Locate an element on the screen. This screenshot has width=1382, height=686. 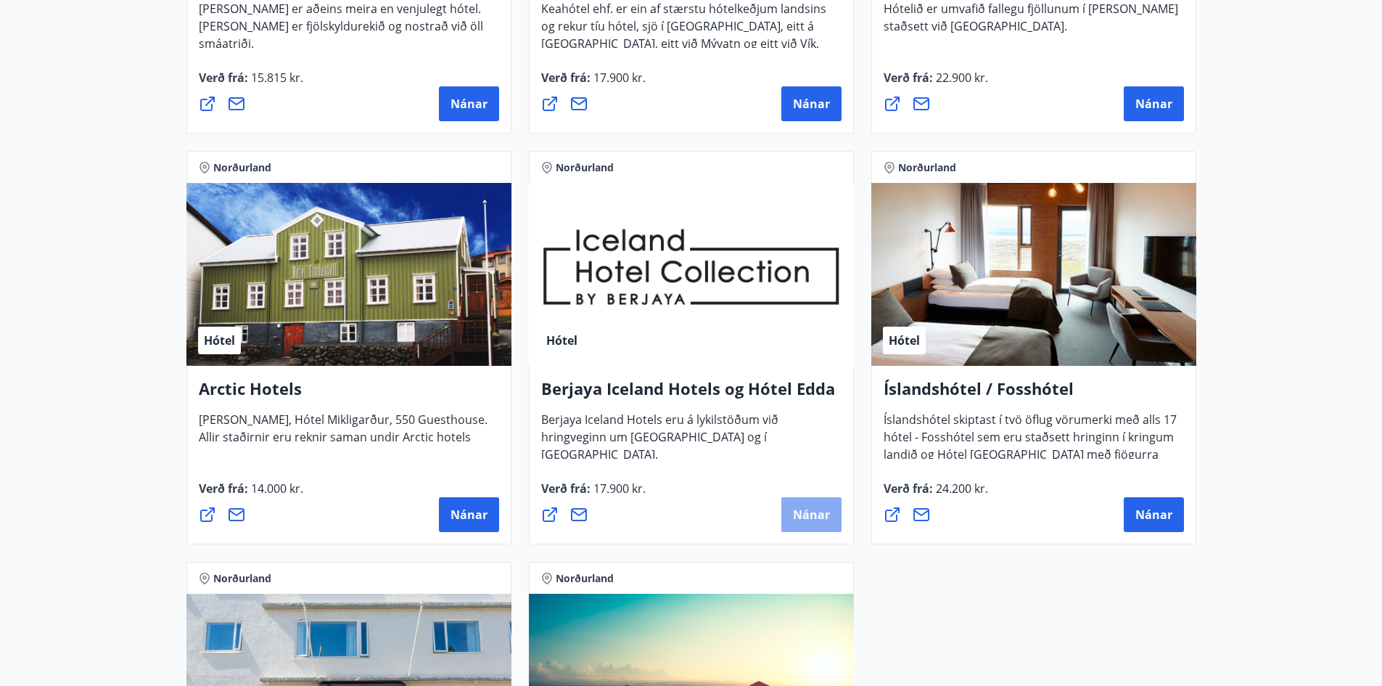
span: 14.000 kr. is located at coordinates (276, 488).